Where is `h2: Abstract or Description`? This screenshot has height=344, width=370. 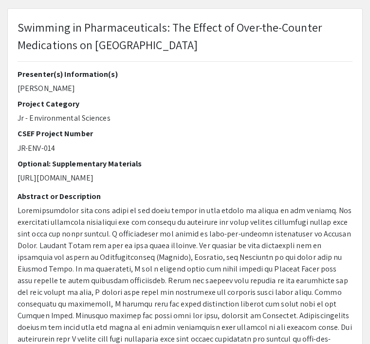 h2: Abstract or Description is located at coordinates (185, 196).